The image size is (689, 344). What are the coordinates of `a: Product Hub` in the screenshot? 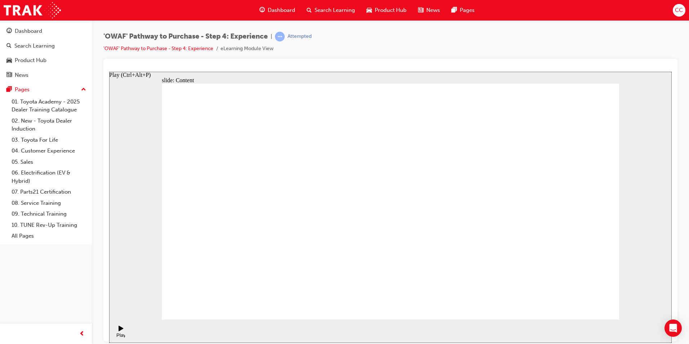 It's located at (46, 60).